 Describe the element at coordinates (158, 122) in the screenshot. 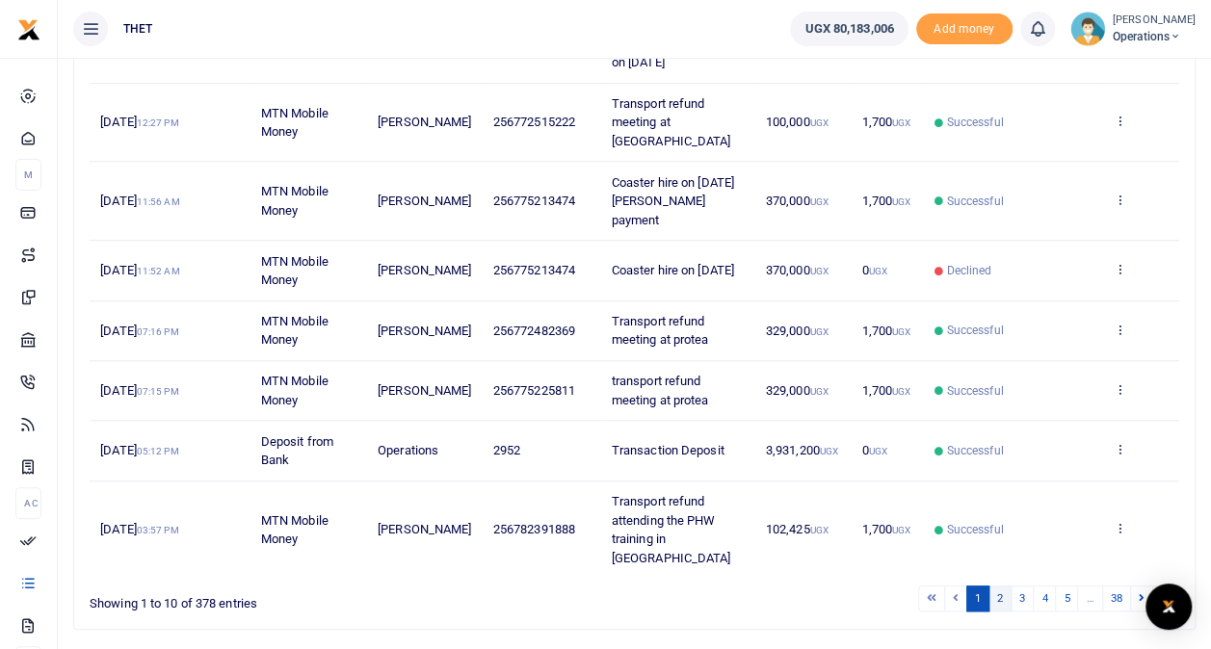

I see `small: 12:27 PM` at that location.